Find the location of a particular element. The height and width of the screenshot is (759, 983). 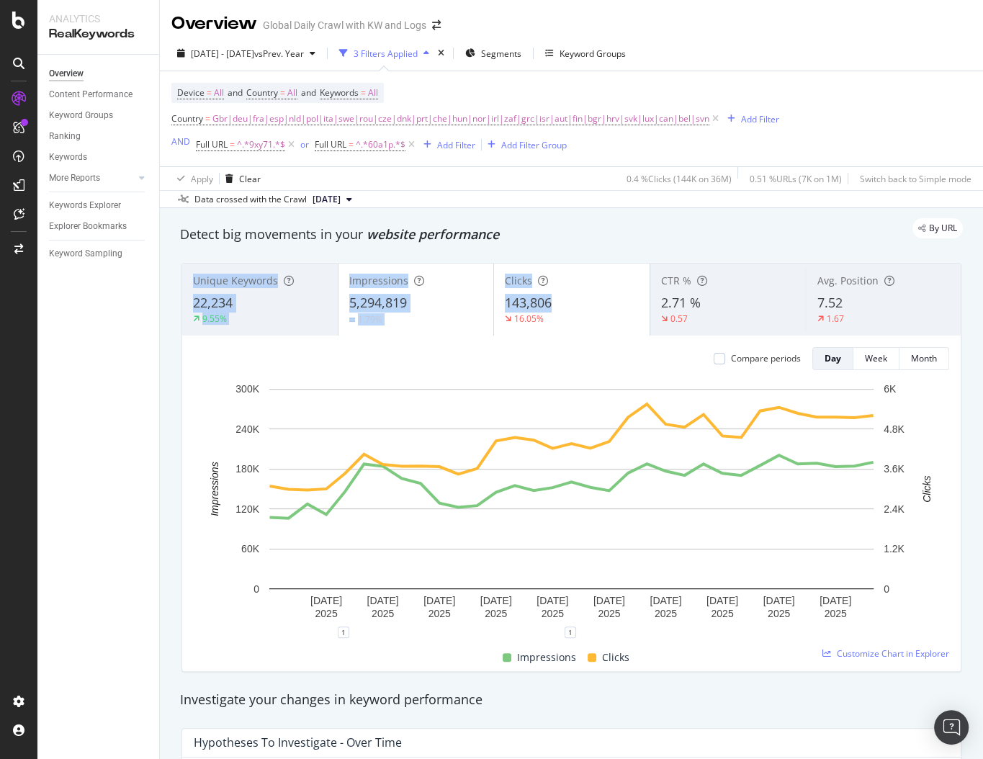

div: Keyword Groups is located at coordinates (593, 53).